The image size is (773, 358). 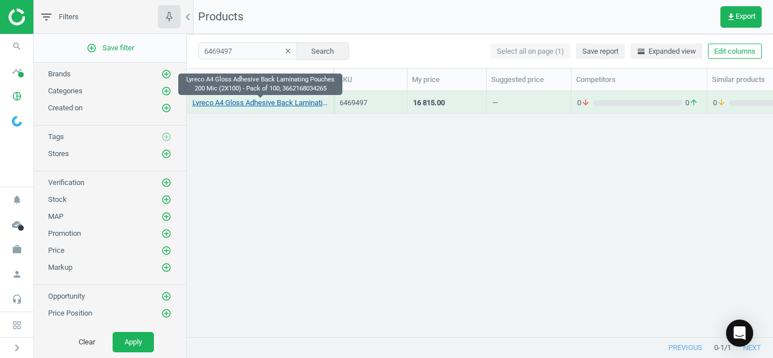 What do you see at coordinates (685, 348) in the screenshot?
I see `button: previous` at bounding box center [685, 348].